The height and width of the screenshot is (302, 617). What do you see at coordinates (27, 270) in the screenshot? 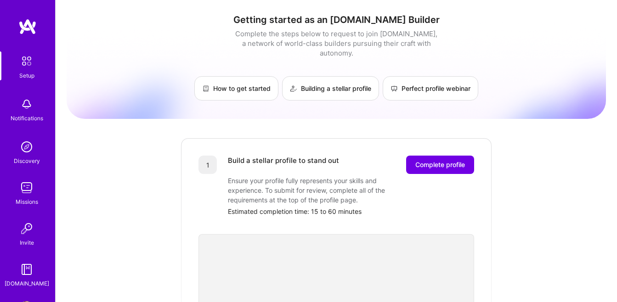
I see `img: guide book` at bounding box center [27, 270].